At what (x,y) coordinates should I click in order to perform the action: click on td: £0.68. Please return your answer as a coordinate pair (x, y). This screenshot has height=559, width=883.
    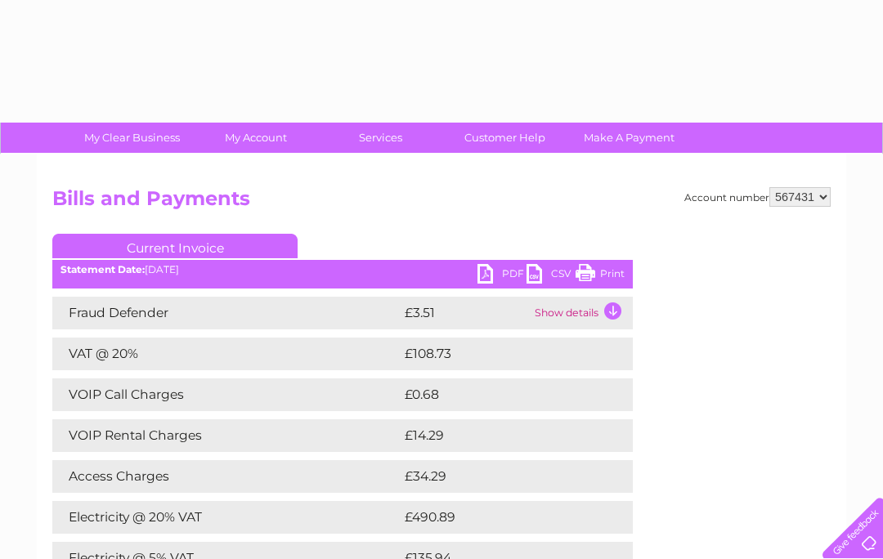
    Looking at the image, I should click on (498, 395).